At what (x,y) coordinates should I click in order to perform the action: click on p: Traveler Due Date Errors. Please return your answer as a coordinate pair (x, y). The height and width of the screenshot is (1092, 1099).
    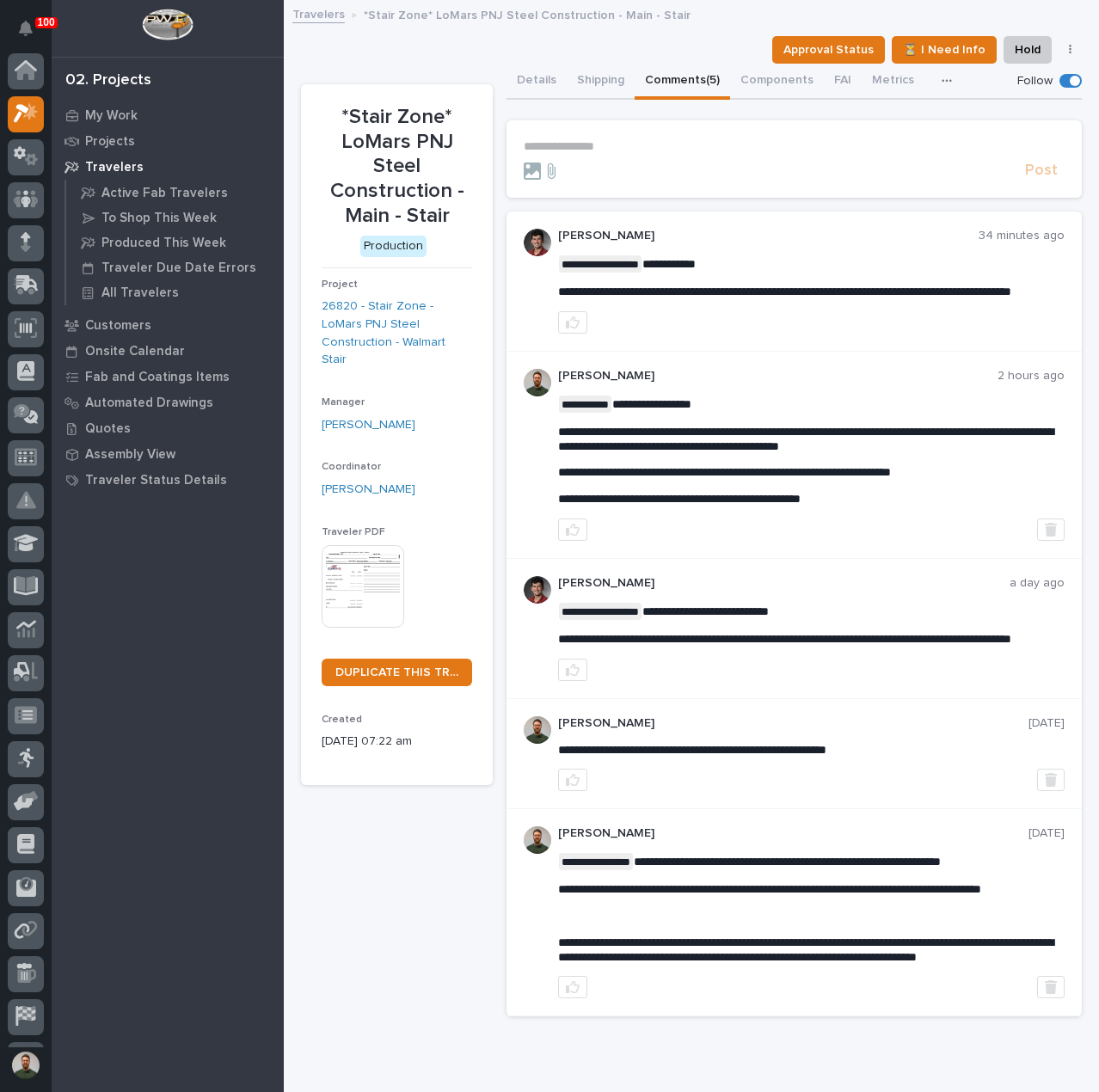
    Looking at the image, I should click on (179, 269).